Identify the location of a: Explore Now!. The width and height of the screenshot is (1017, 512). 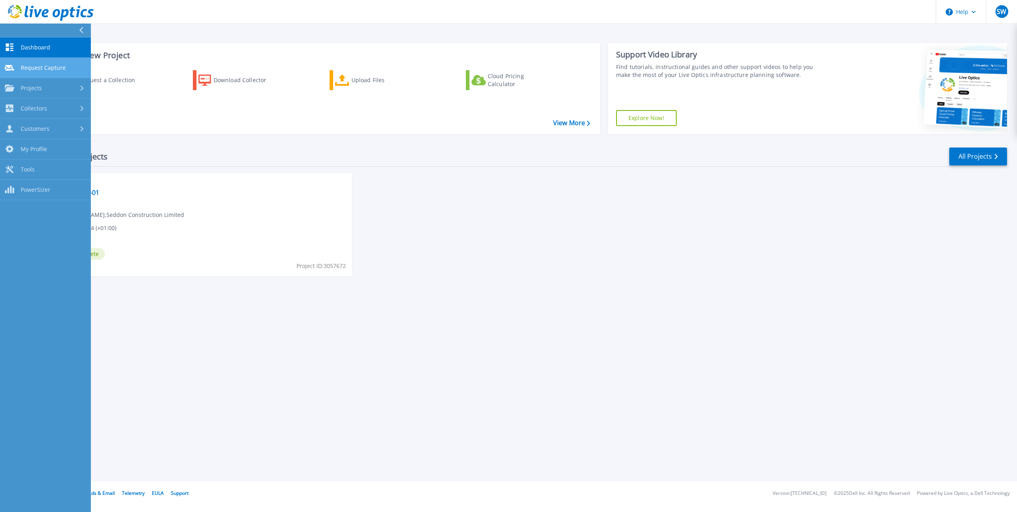
(646, 118).